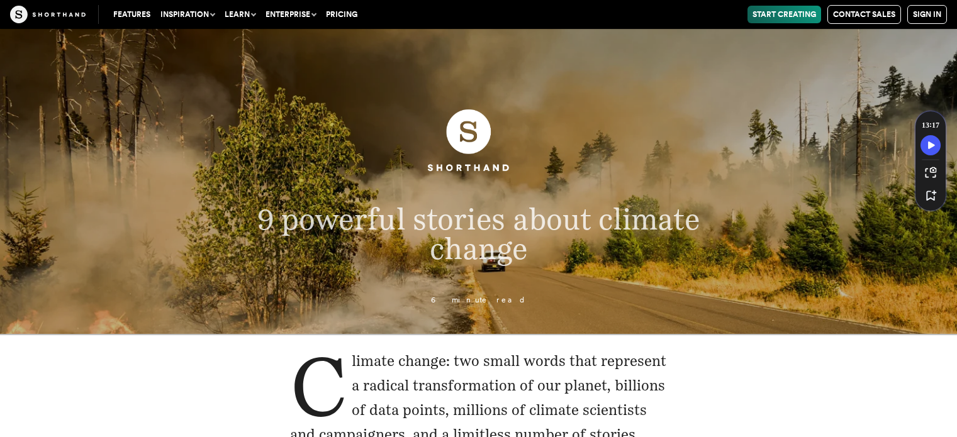 The image size is (957, 437). I want to click on span: 9 powerful stories about climate change, so click(479, 234).